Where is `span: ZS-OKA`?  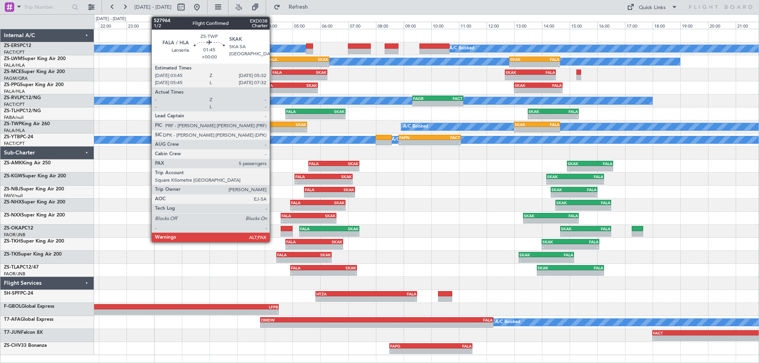
span: ZS-OKA is located at coordinates (13, 229).